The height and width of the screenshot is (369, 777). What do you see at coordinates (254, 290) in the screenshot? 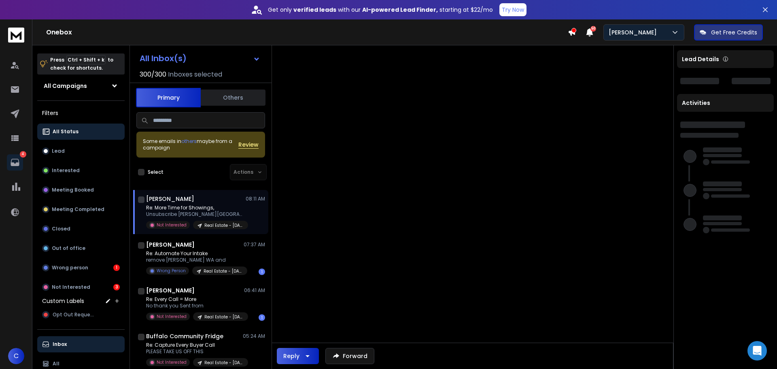
I see `p: 06:41 AM` at bounding box center [254, 290].